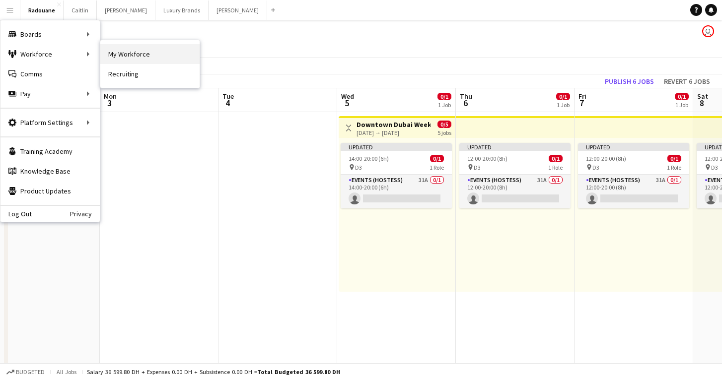 The width and height of the screenshot is (722, 380). I want to click on div: Pay, so click(50, 94).